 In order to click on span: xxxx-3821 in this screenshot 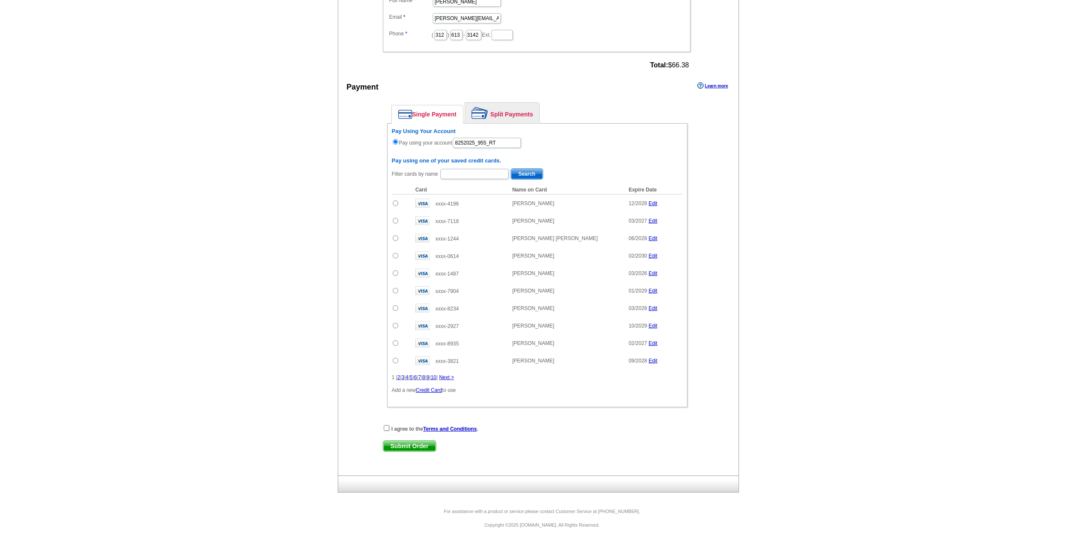, I will do `click(447, 361)`.